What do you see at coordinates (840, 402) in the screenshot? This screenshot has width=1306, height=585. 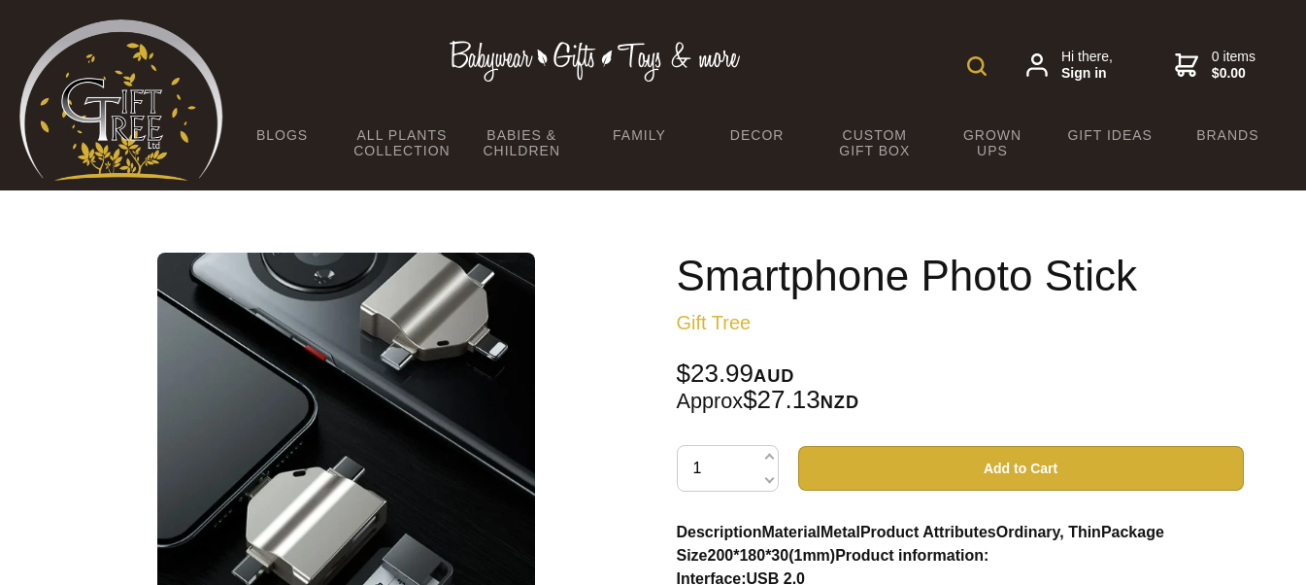 I see `span: NZD` at bounding box center [840, 402].